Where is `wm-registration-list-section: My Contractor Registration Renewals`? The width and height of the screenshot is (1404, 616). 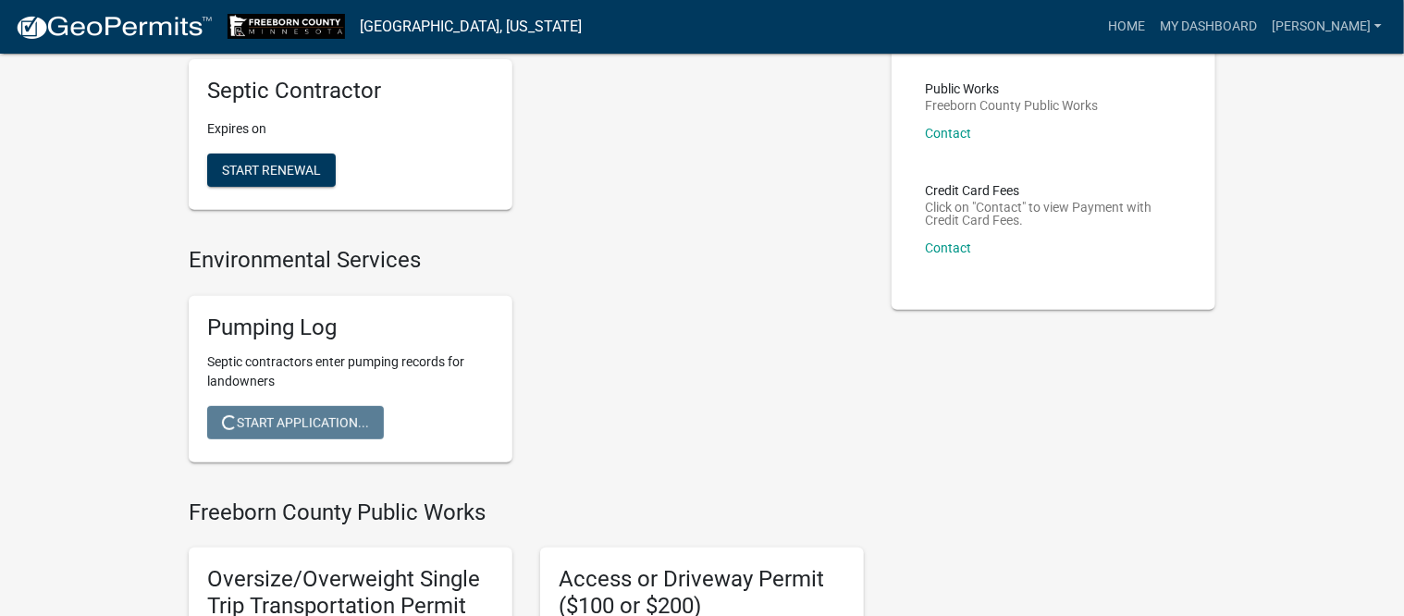 wm-registration-list-section: My Contractor Registration Renewals is located at coordinates (526, 118).